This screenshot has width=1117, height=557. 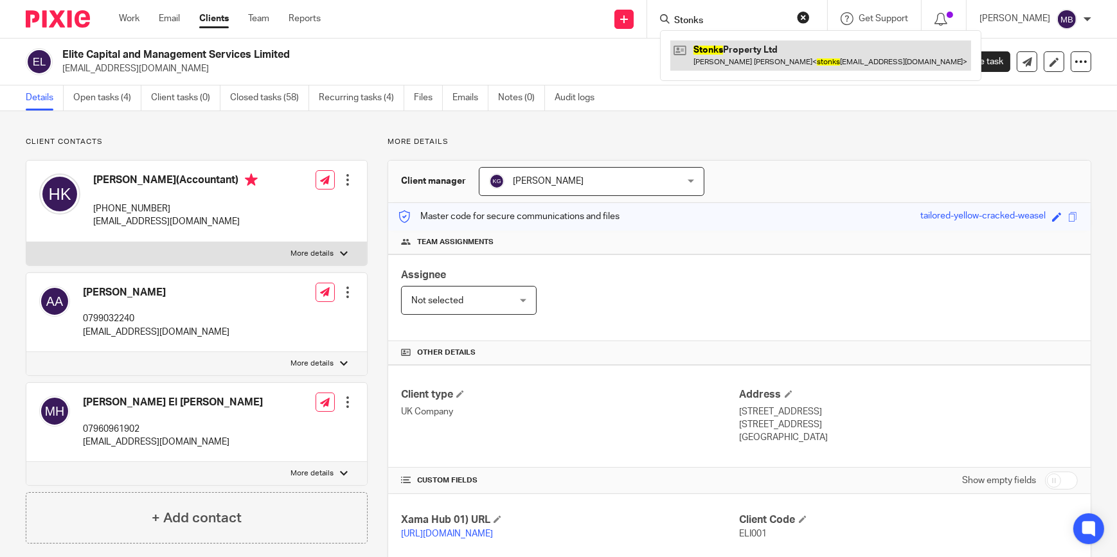 What do you see at coordinates (197, 142) in the screenshot?
I see `p: Client contacts` at bounding box center [197, 142].